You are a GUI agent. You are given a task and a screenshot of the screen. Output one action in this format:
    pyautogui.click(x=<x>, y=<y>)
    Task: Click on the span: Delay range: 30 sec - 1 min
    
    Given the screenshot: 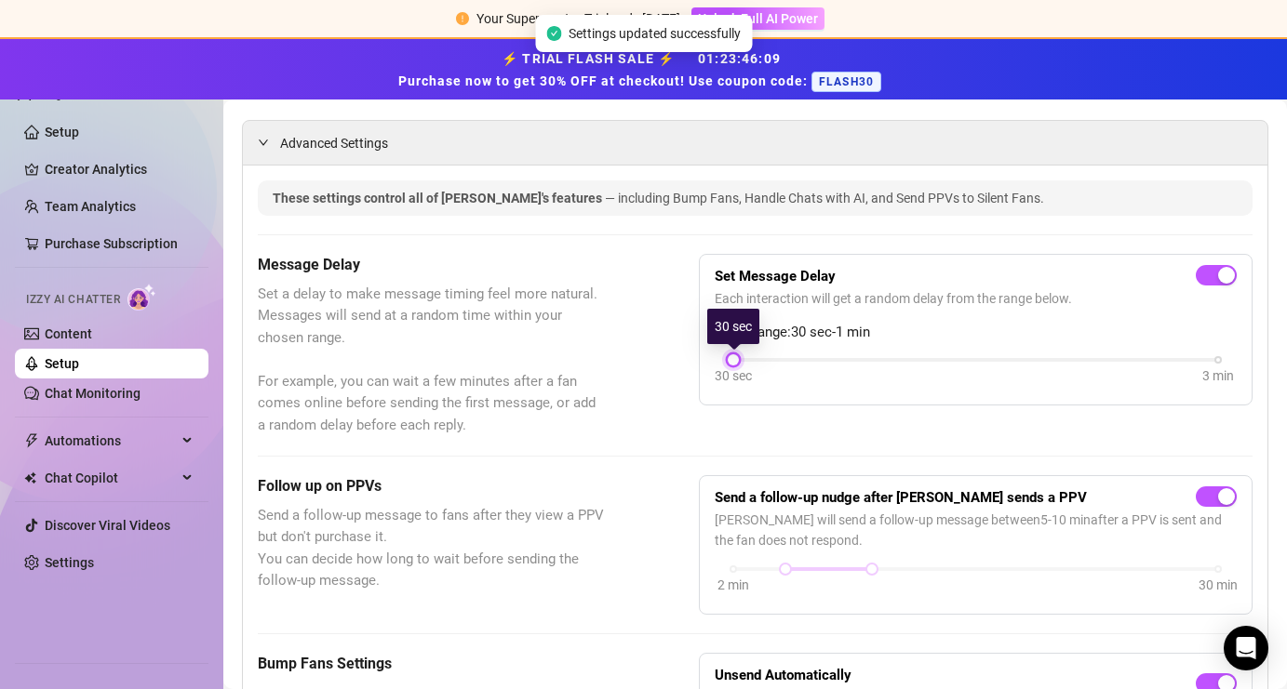 What is the action you would take?
    pyautogui.click(x=975, y=333)
    